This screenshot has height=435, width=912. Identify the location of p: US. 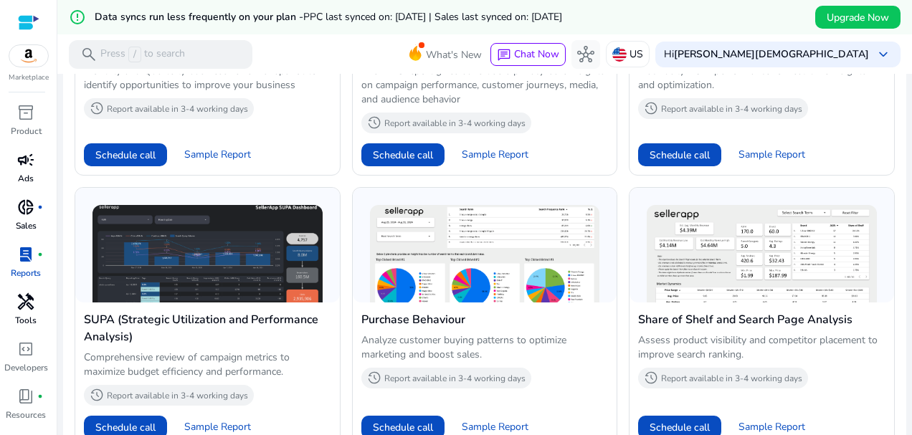
(636, 54).